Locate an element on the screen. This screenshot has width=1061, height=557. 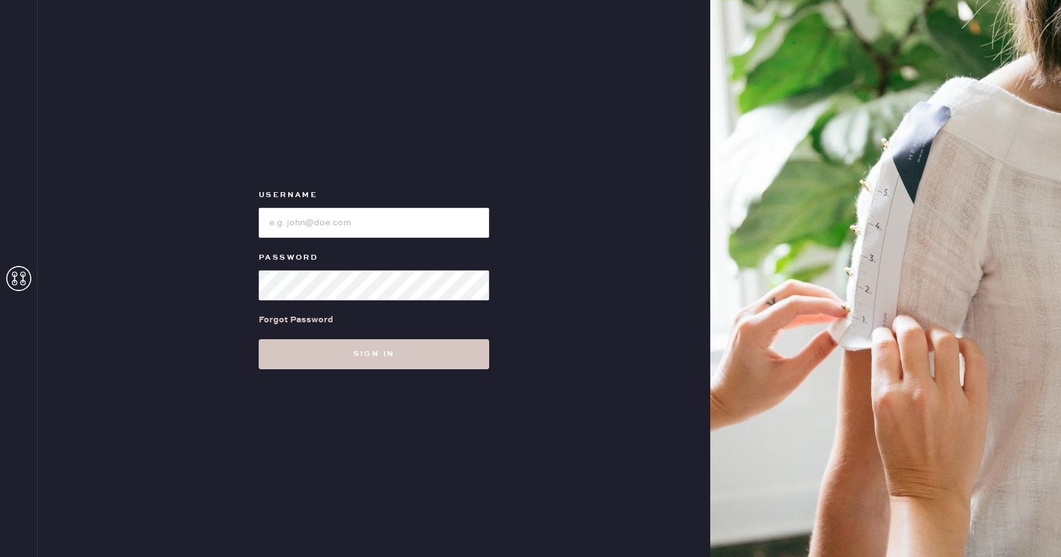
label: Username is located at coordinates (374, 195).